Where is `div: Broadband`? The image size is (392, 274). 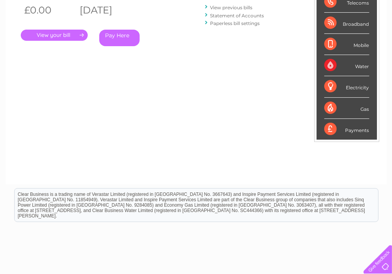 div: Broadband is located at coordinates (346, 23).